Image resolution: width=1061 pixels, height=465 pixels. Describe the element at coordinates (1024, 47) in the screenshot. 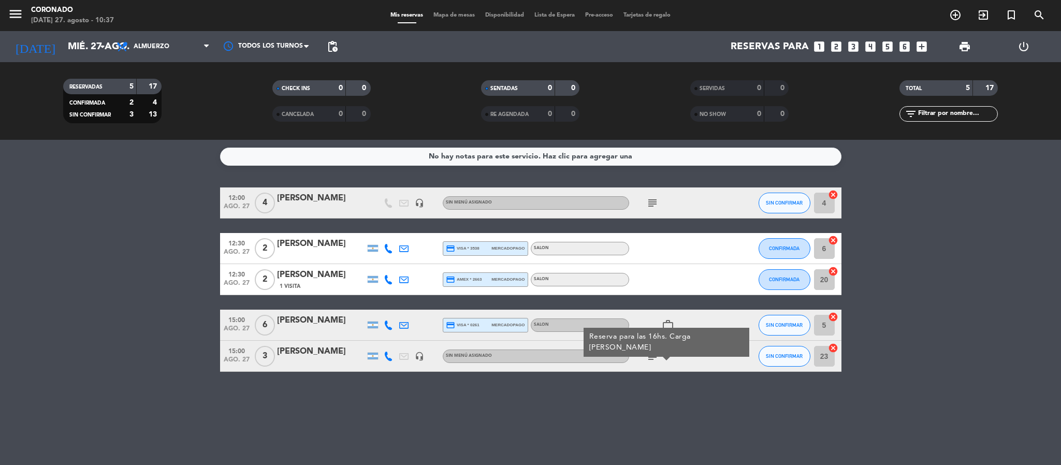

I see `i: power_settings_new` at that location.